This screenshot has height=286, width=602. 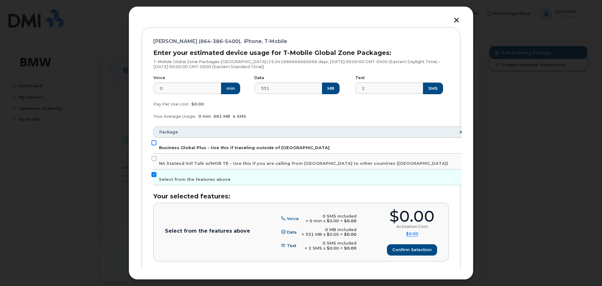 I want to click on th: Amount, so click(x=468, y=132).